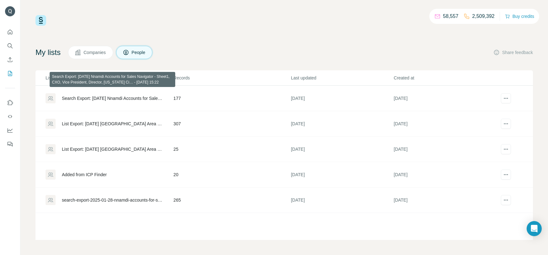  What do you see at coordinates (41, 20) in the screenshot?
I see `img: Surfe Logo` at bounding box center [41, 20].